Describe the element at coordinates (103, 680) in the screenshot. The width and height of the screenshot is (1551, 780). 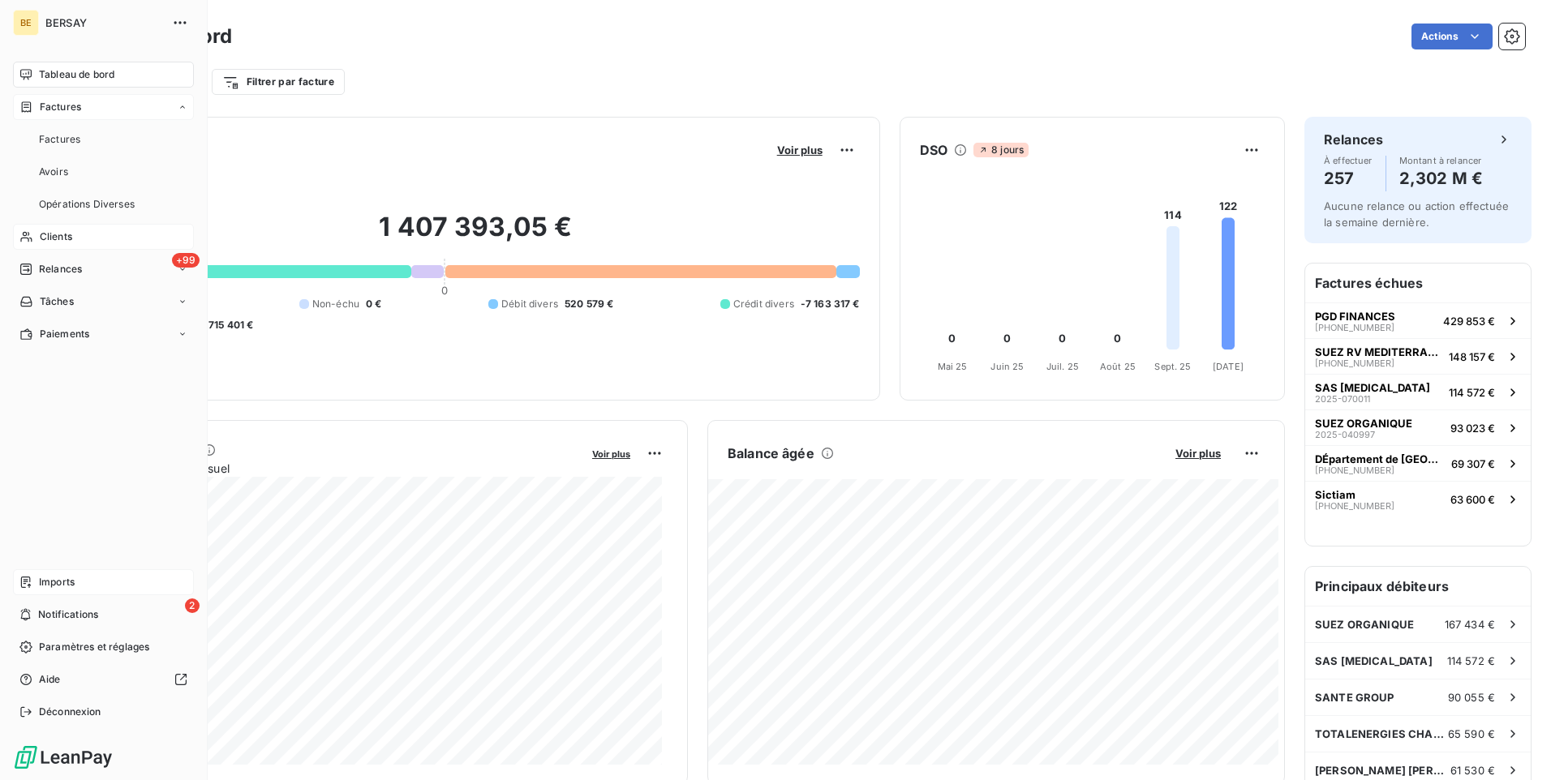
I see `a: Aide` at that location.